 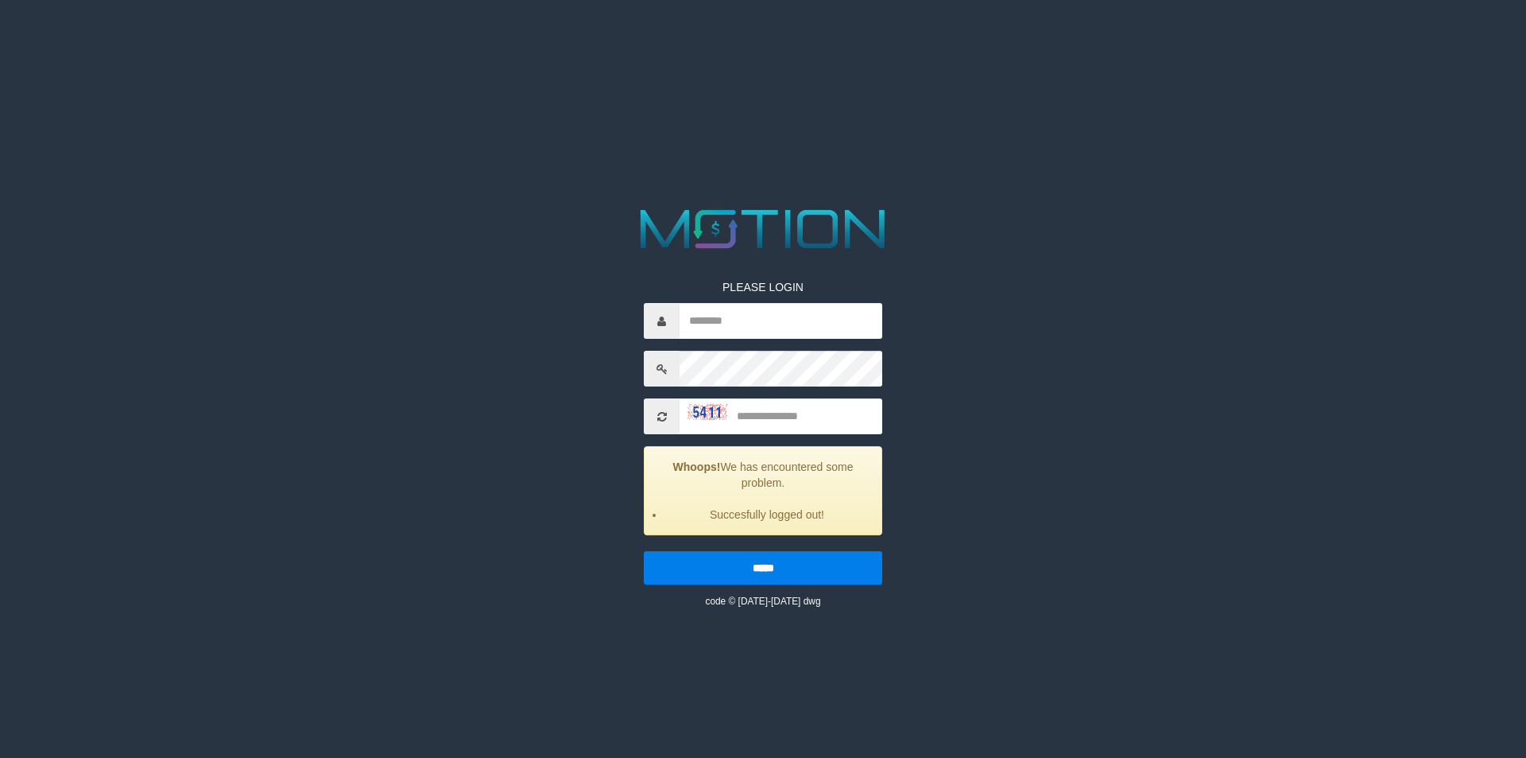 I want to click on li: Succesfully logged out!, so click(x=767, y=514).